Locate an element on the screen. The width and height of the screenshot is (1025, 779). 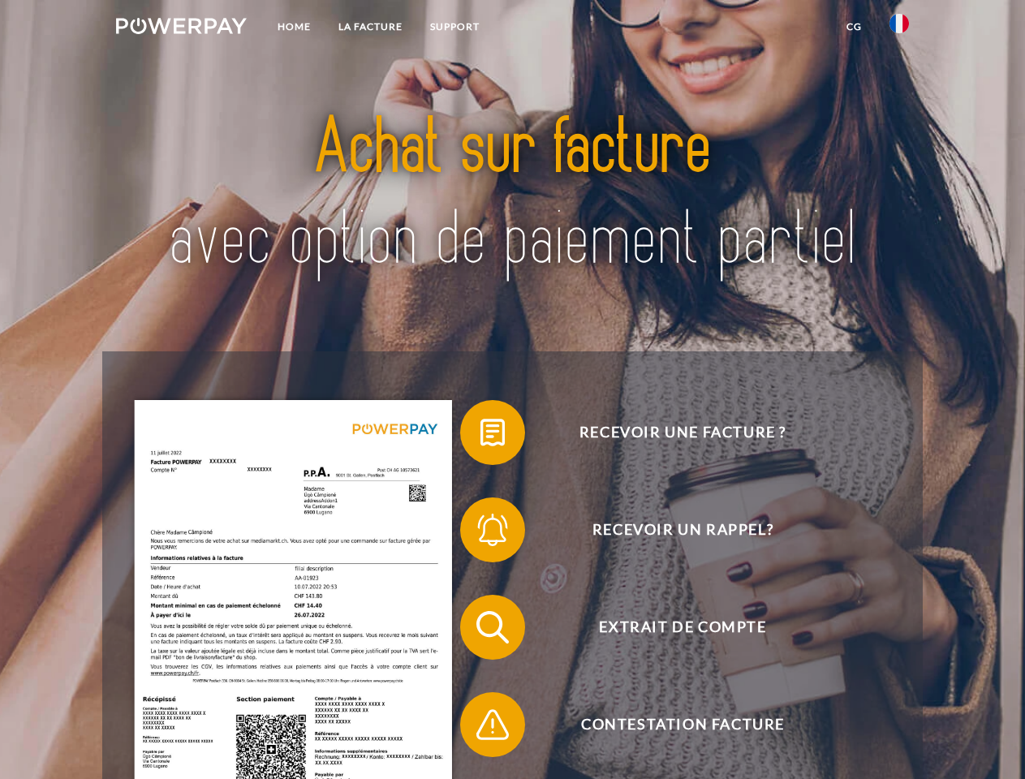
a: Recevoir une facture ? is located at coordinates (671, 432).